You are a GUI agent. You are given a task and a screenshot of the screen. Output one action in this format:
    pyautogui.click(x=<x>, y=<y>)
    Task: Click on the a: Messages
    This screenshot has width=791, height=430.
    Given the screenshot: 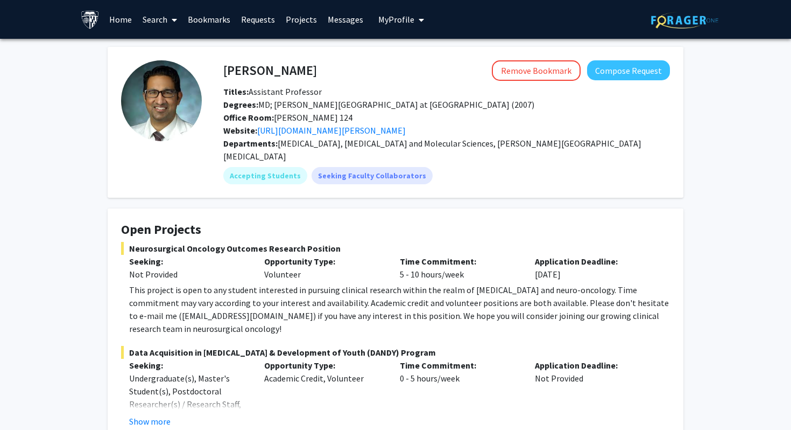 What is the action you would take?
    pyautogui.click(x=346, y=19)
    